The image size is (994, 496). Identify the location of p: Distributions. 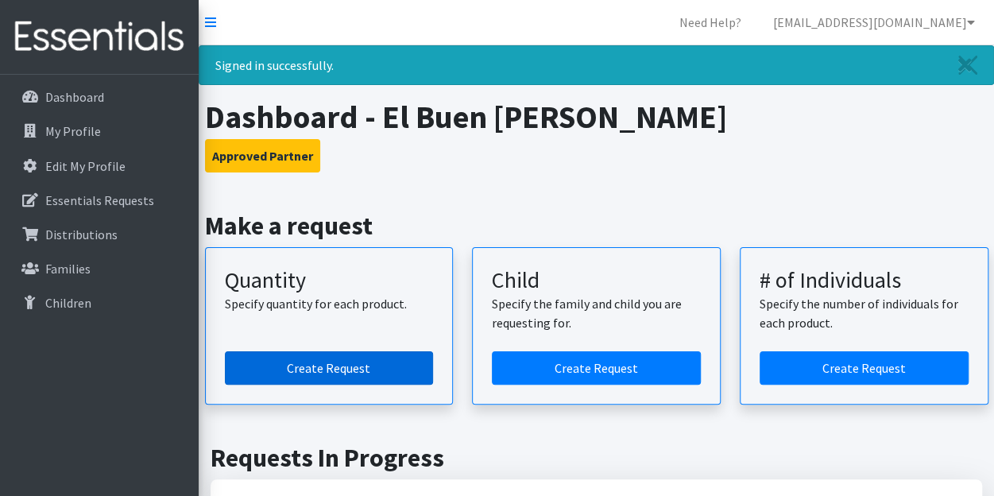
(81, 234).